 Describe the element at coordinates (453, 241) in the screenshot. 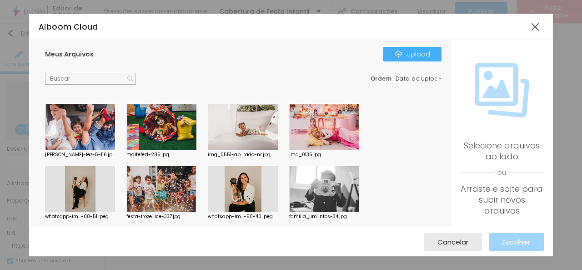

I see `span: Cancelar` at that location.